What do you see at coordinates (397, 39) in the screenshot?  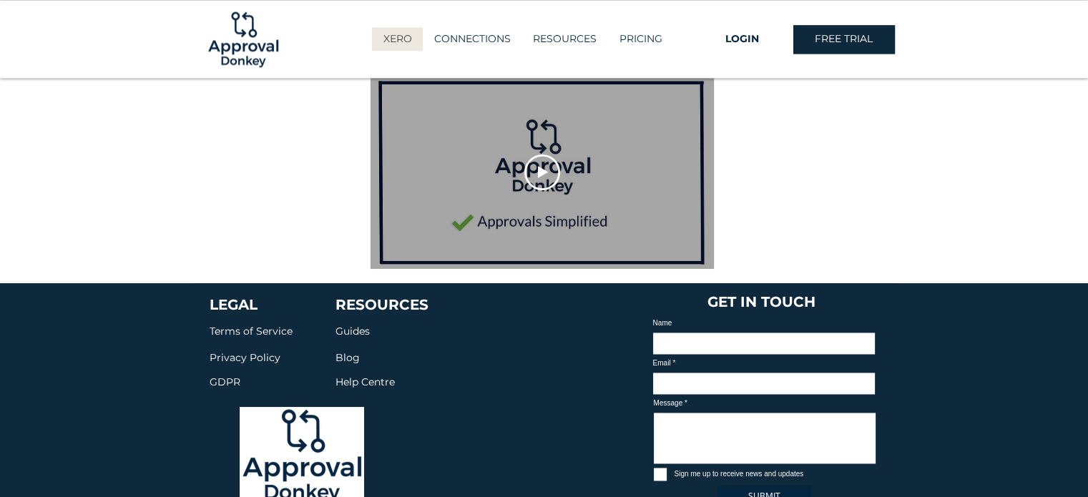 I see `a: XERO` at bounding box center [397, 39].